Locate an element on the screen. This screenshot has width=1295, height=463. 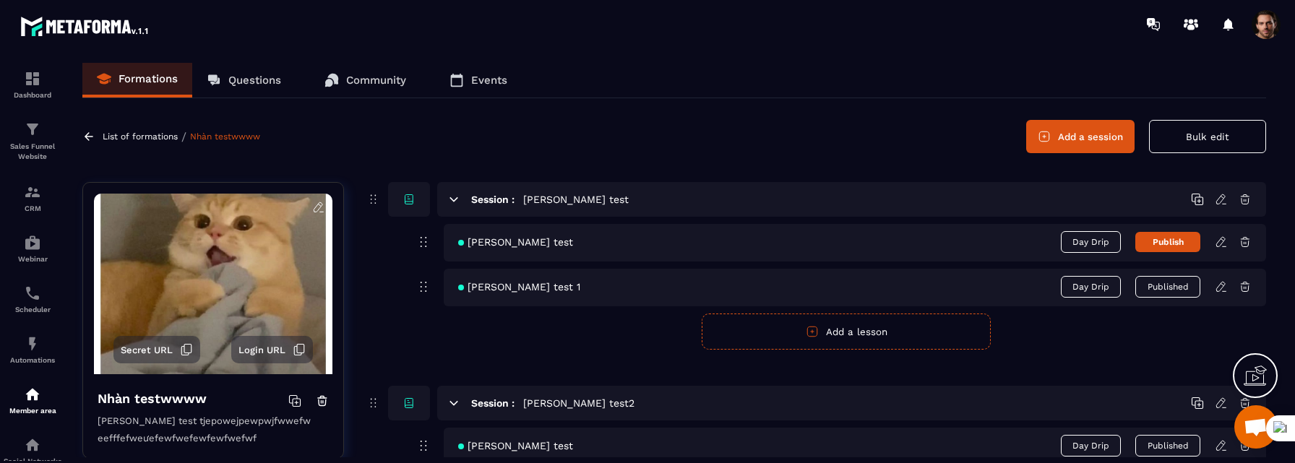
button: Login URL is located at coordinates (272, 350).